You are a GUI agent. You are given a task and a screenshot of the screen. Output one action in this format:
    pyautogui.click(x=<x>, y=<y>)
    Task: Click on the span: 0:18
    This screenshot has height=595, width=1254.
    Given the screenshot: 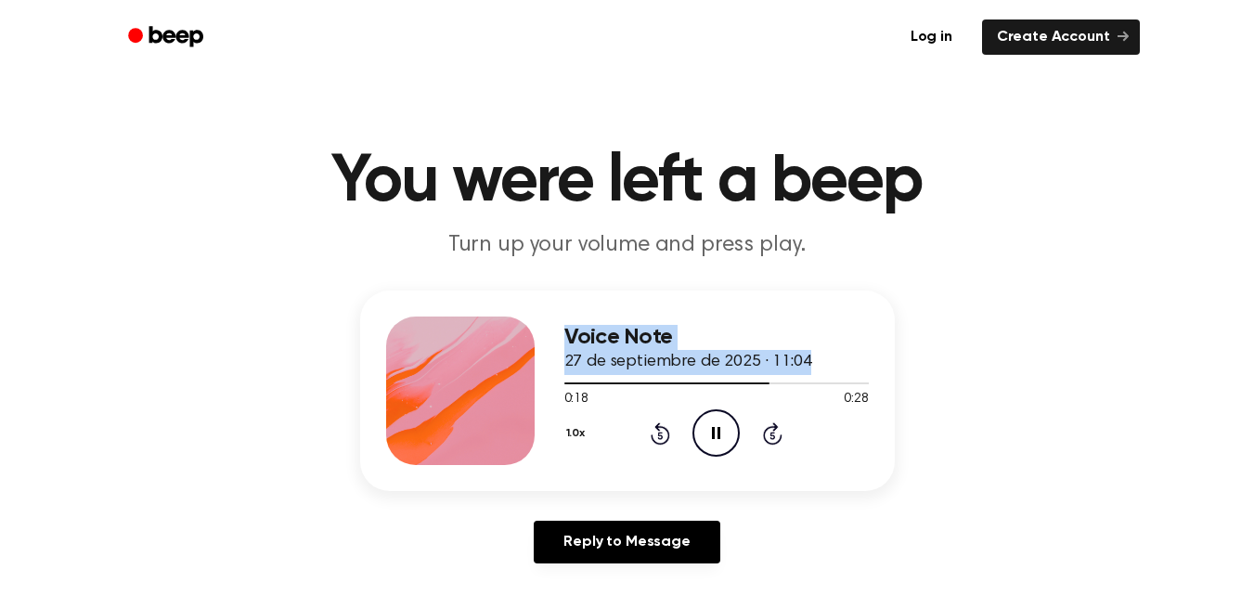 What is the action you would take?
    pyautogui.click(x=576, y=399)
    